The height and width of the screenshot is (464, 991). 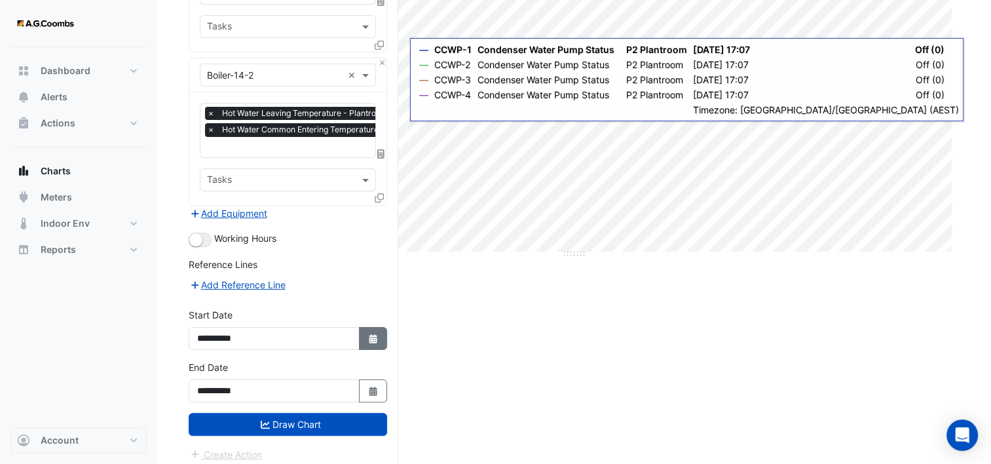 What do you see at coordinates (381, 154) in the screenshot?
I see `span: Choose Function` at bounding box center [381, 154].